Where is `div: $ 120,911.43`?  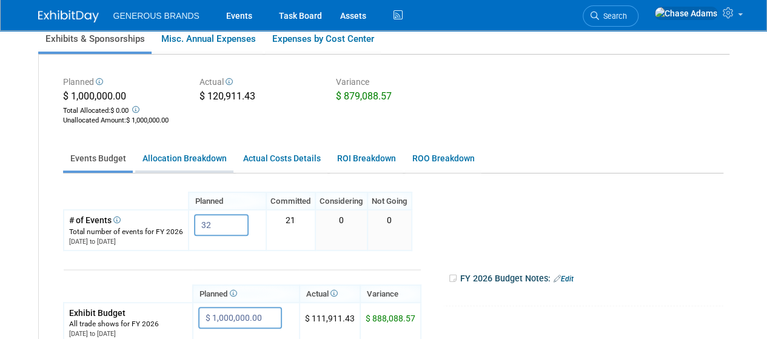 div: $ 120,911.43 is located at coordinates (258, 98).